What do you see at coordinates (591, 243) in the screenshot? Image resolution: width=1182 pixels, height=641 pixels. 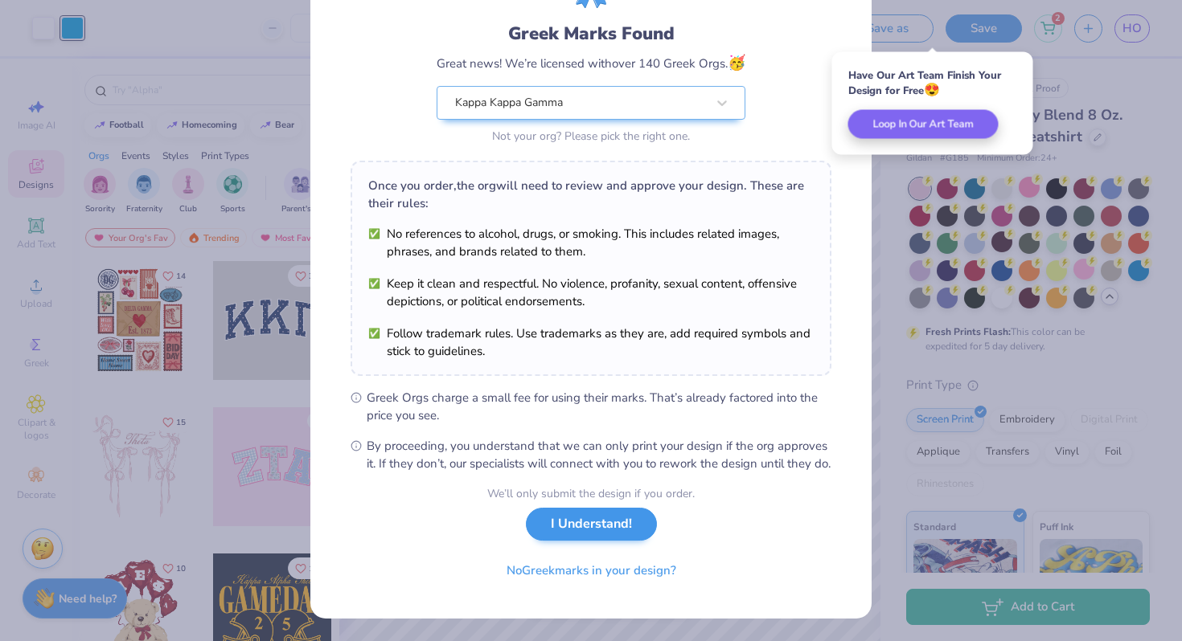 I see `li: No references to alcohol, drugs, or smoking. This includes related images, phrases, and brands re...` at bounding box center [591, 243].